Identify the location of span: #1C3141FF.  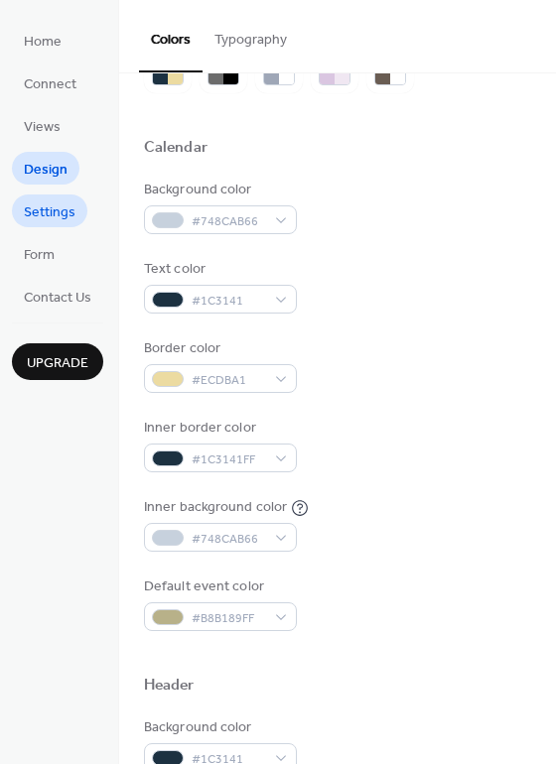
(228, 460).